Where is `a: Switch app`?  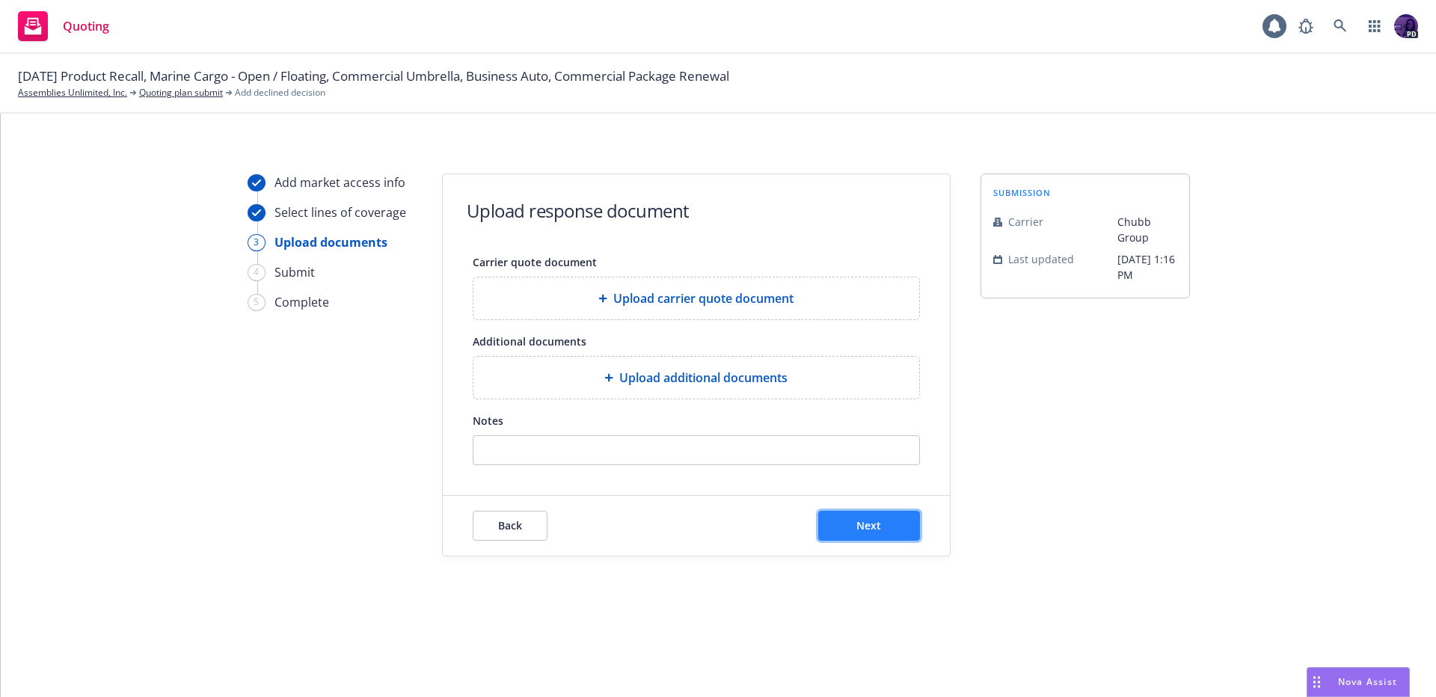 a: Switch app is located at coordinates (1375, 26).